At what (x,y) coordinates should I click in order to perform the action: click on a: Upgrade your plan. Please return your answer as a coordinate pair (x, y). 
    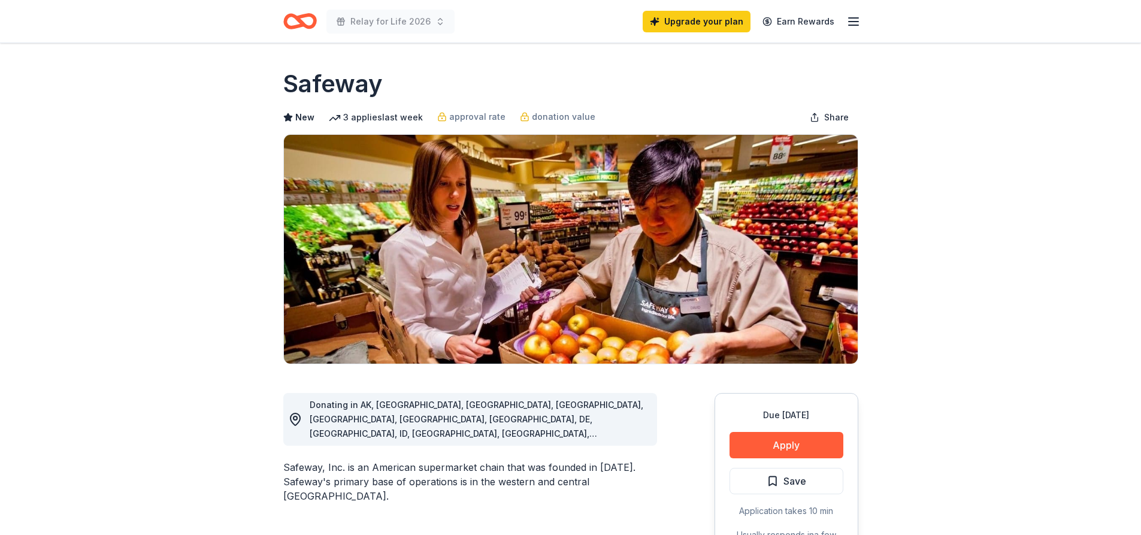
    Looking at the image, I should click on (697, 22).